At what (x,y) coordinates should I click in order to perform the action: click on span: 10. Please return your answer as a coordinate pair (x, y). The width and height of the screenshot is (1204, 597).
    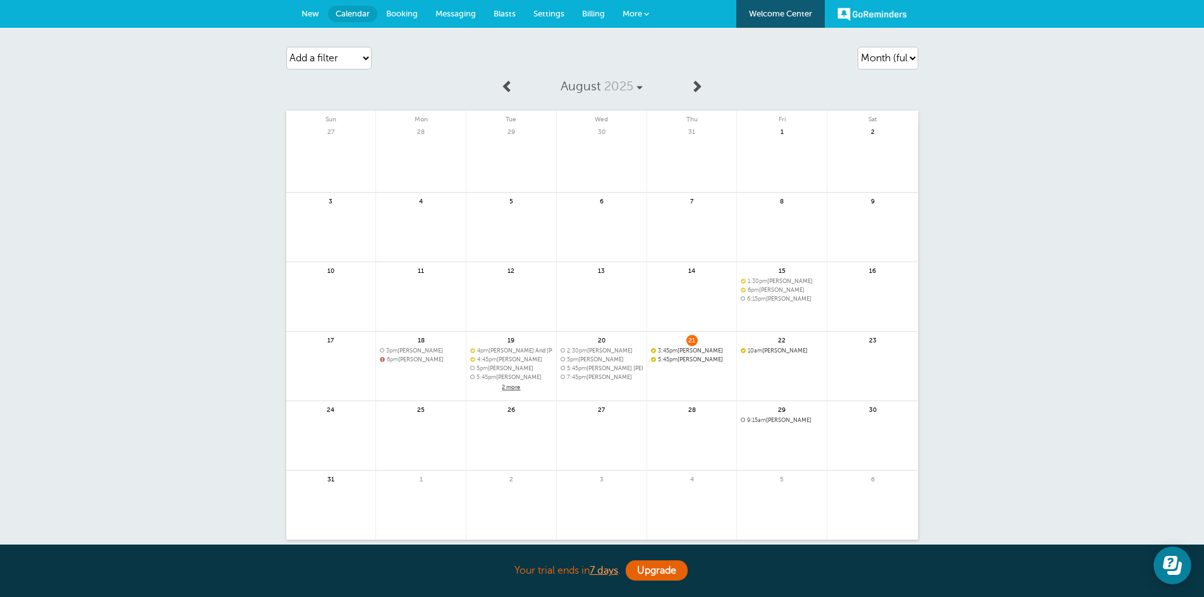
    Looking at the image, I should click on (330, 270).